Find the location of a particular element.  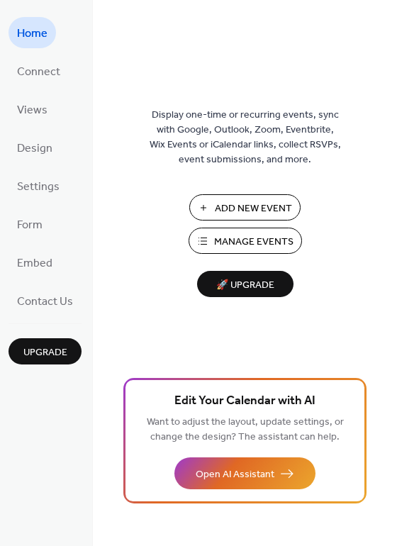

button: Upgrade is located at coordinates (45, 351).